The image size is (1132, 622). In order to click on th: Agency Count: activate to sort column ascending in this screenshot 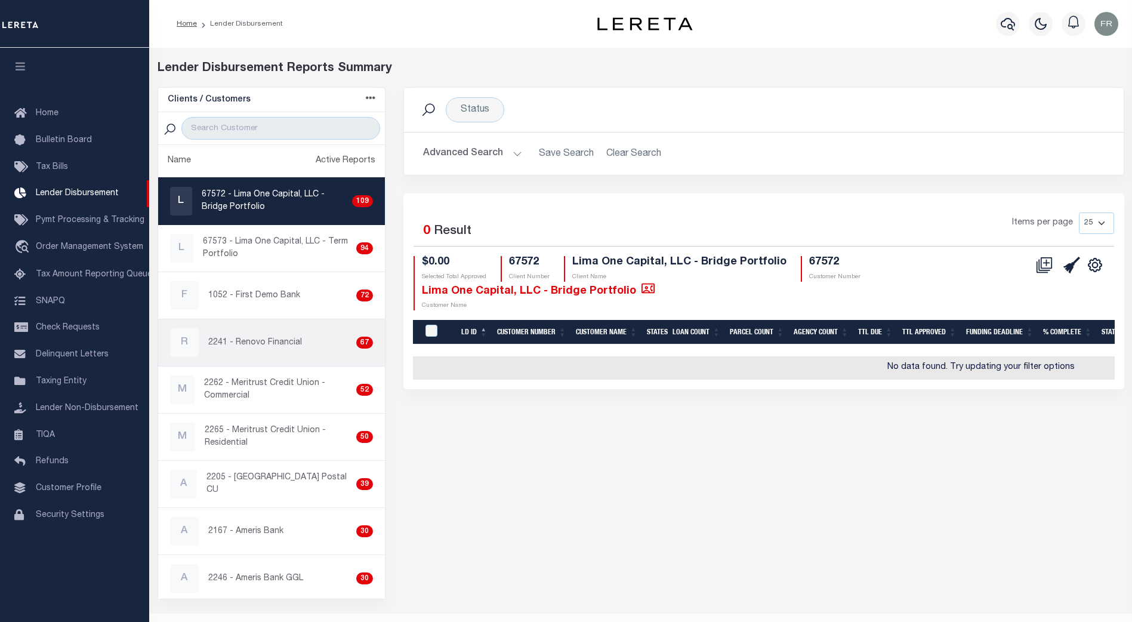, I will do `click(821, 332)`.